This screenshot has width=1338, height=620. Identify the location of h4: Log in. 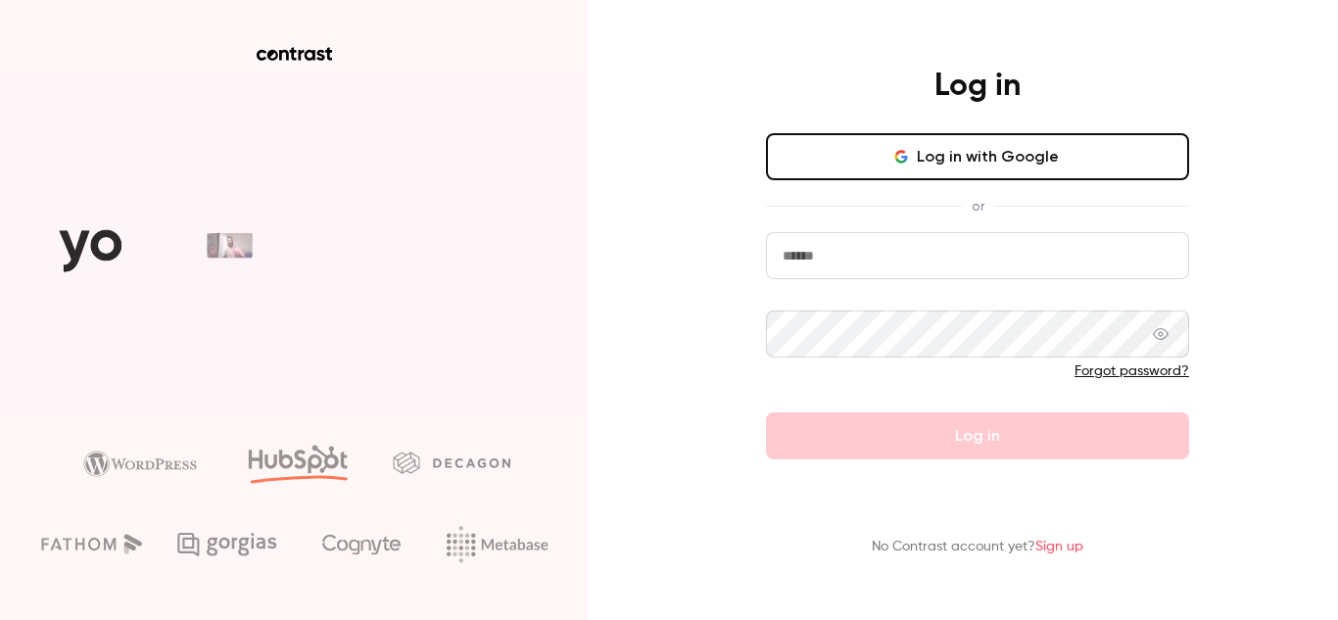
(978, 86).